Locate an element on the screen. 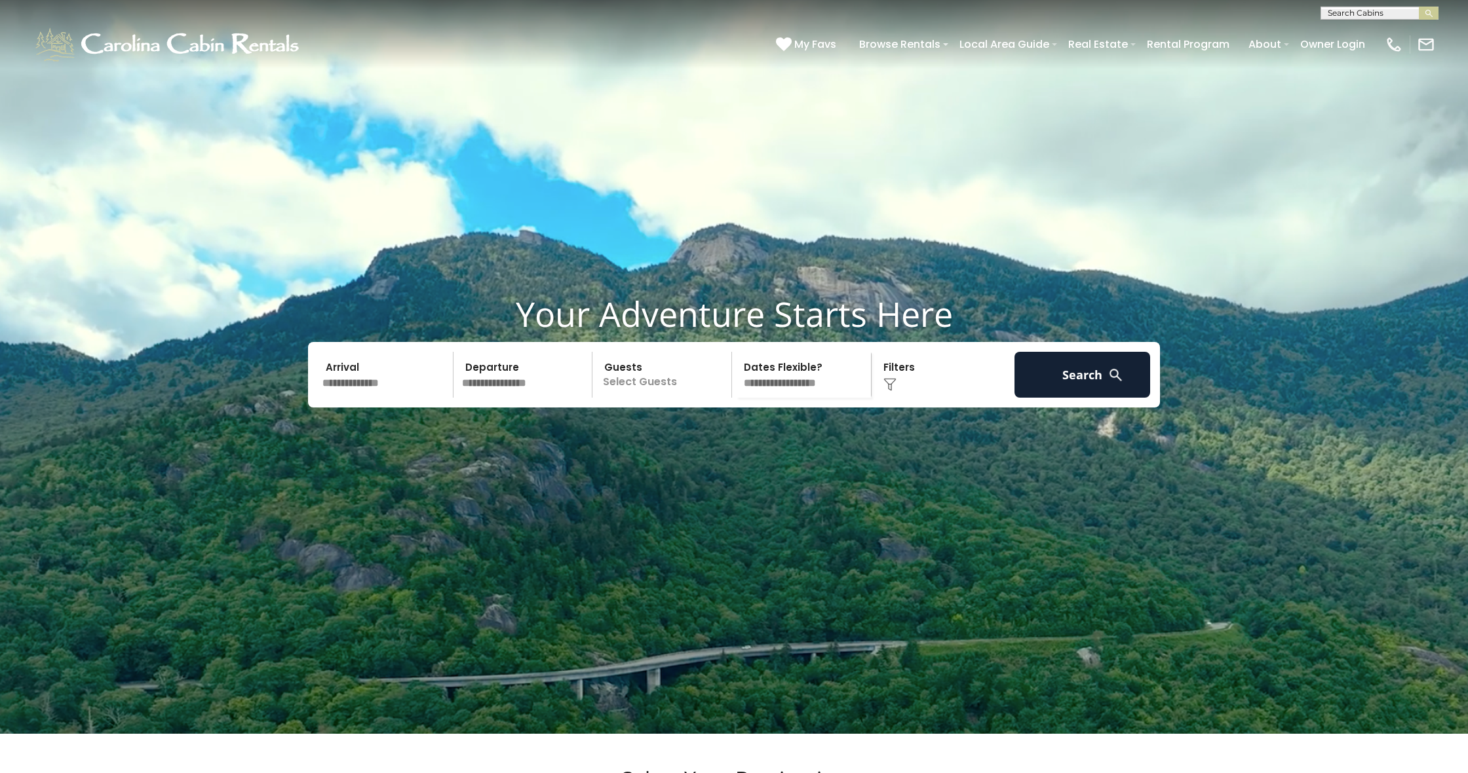  img: White-1-1-2.png is located at coordinates (168, 45).